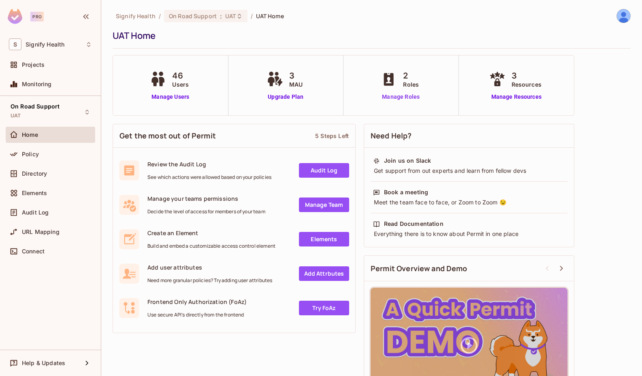 The width and height of the screenshot is (642, 376). I want to click on a: Upgrade Plan, so click(285, 97).